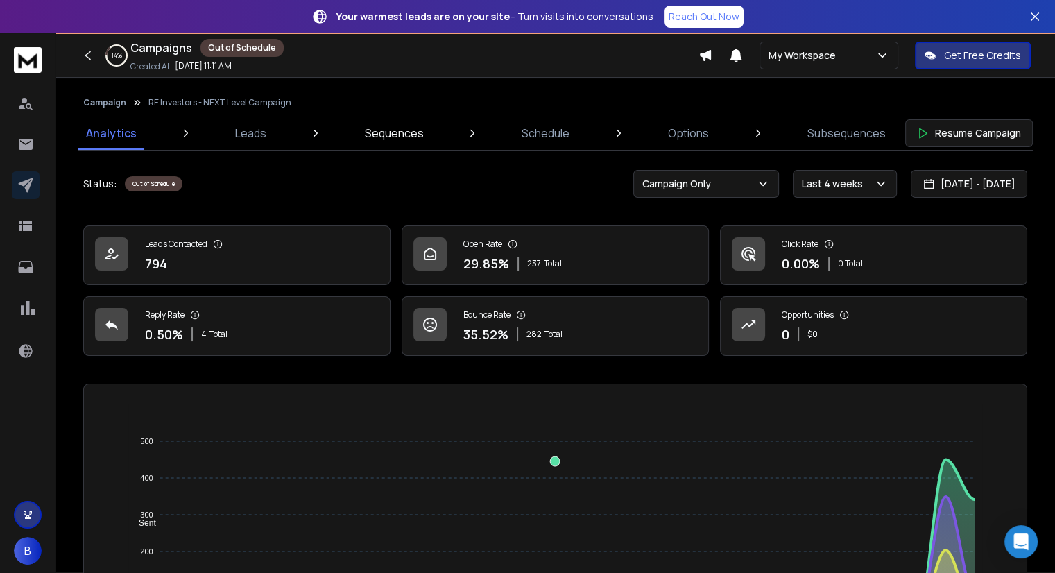 The image size is (1055, 573). Describe the element at coordinates (100, 184) in the screenshot. I see `p: Status:` at that location.